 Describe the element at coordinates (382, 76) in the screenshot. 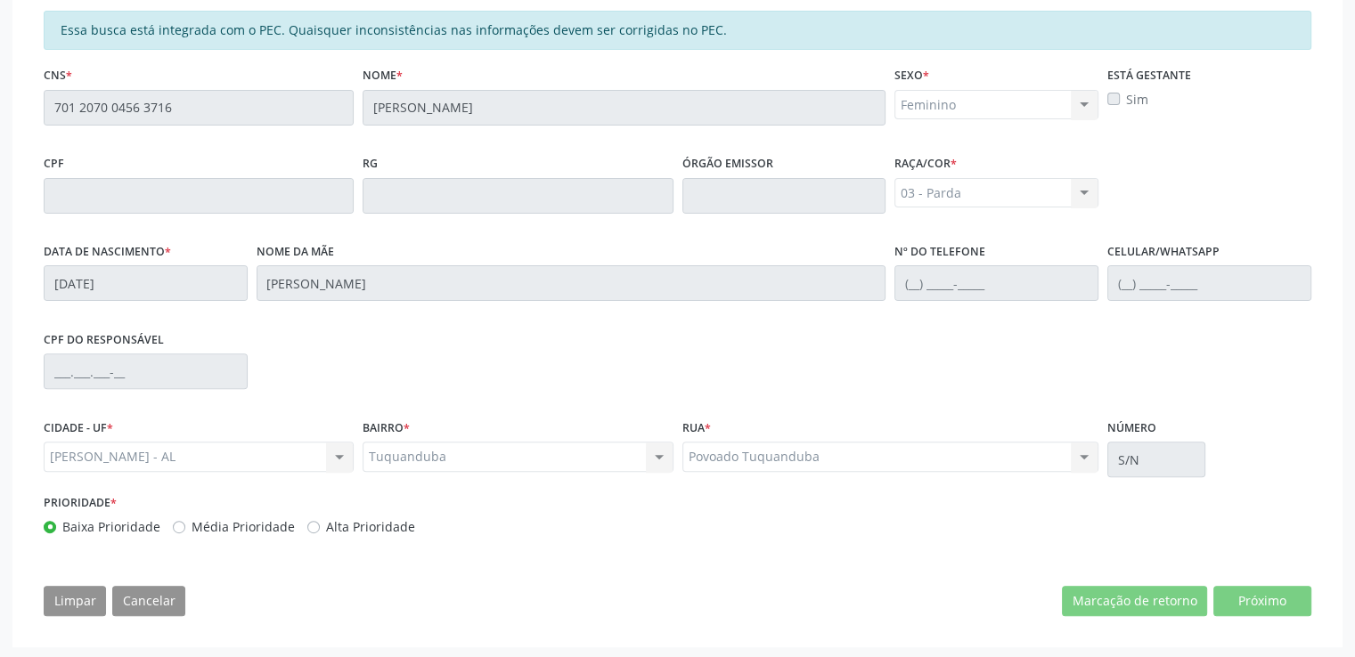

I see `label: Nome` at that location.